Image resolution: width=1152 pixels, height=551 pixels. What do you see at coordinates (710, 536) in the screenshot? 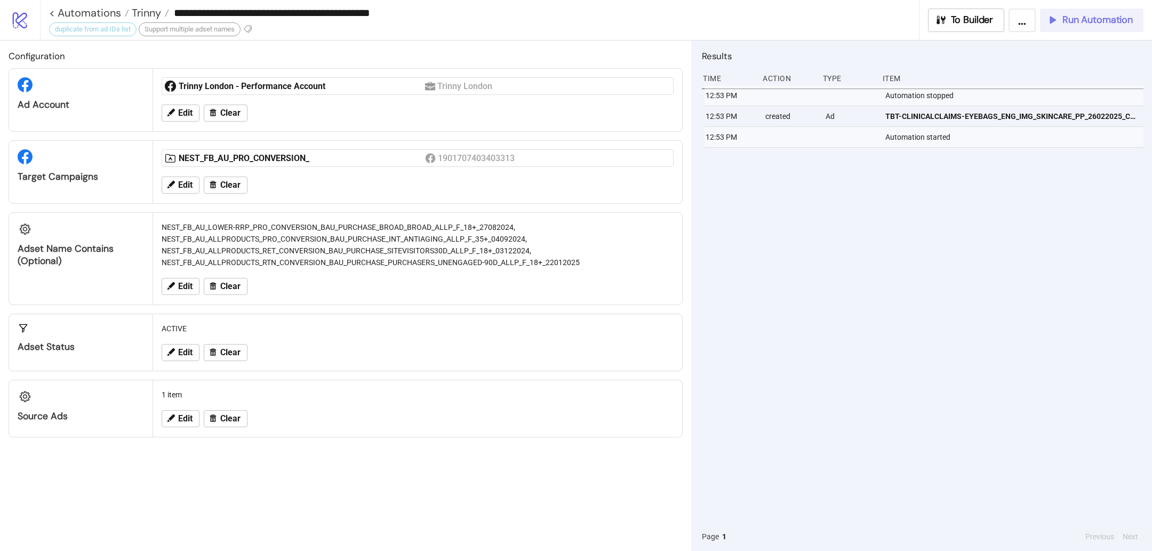
I see `span: Page` at bounding box center [710, 536].